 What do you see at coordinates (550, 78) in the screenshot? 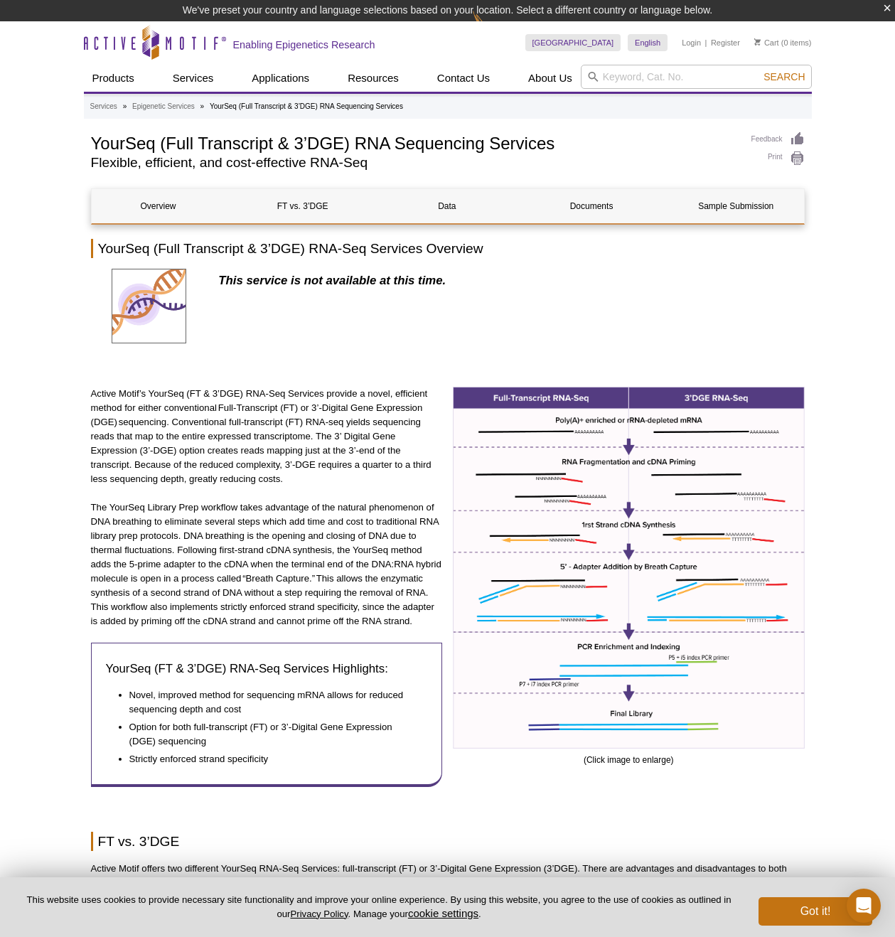
I see `a: About Us` at bounding box center [550, 78].